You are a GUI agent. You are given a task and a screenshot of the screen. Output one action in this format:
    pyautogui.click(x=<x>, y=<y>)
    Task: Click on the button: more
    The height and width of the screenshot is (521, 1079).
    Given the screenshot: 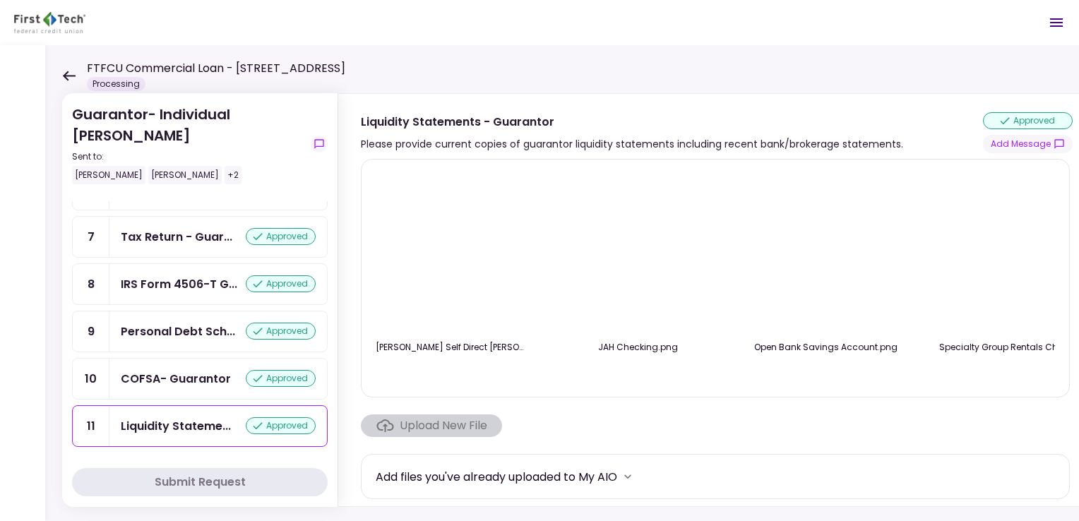 What is the action you would take?
    pyautogui.click(x=628, y=477)
    